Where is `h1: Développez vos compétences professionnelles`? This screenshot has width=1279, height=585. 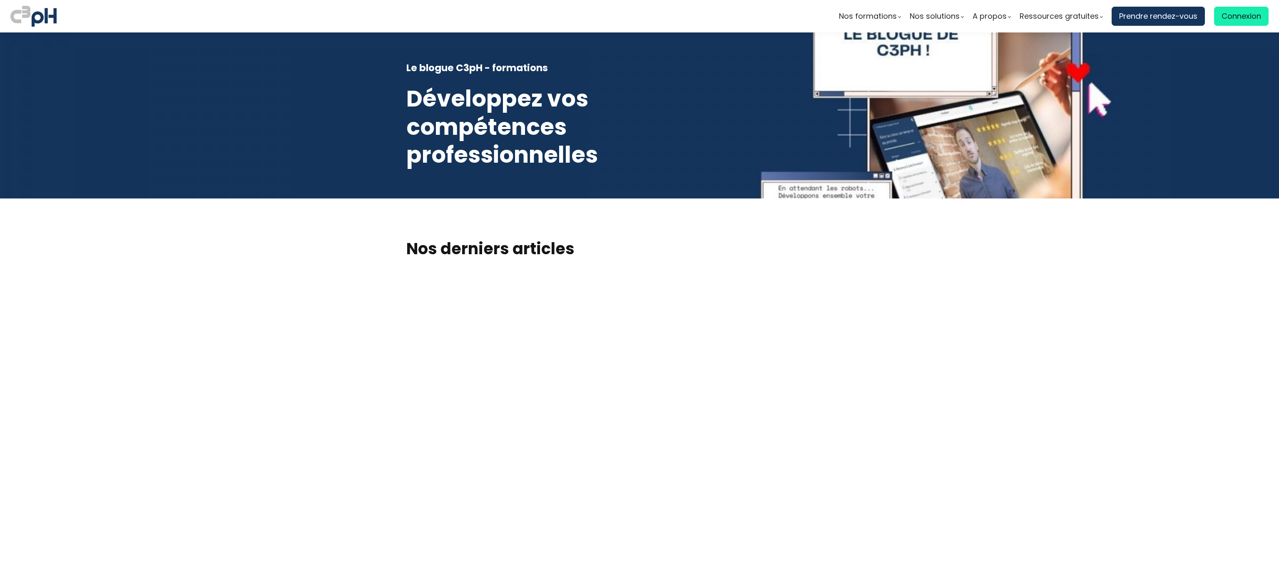
h1: Développez vos compétences professionnelles is located at coordinates (516, 127).